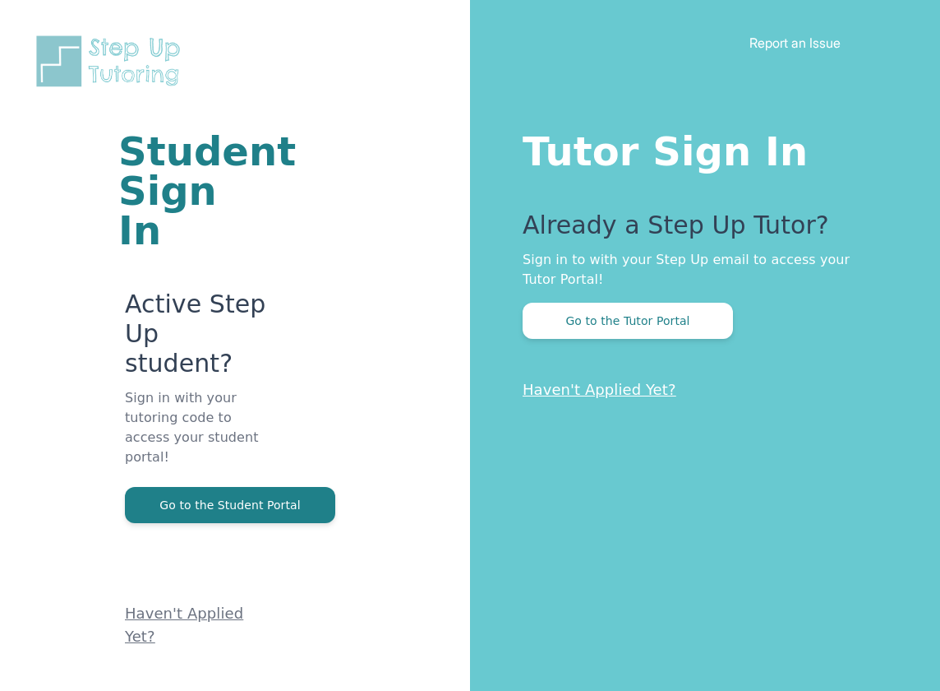 This screenshot has height=691, width=940. What do you see at coordinates (196, 191) in the screenshot?
I see `h1: Student Sign In` at bounding box center [196, 191].